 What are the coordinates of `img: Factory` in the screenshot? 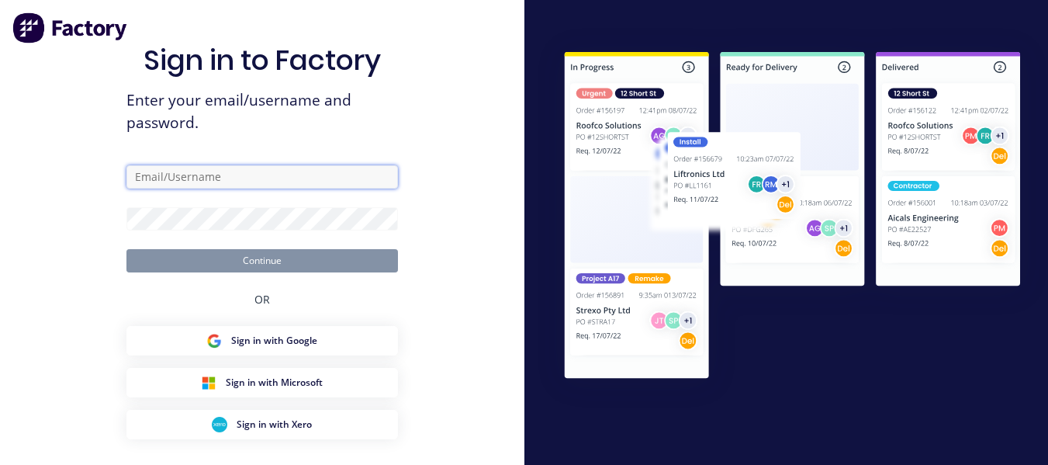 It's located at (71, 28).